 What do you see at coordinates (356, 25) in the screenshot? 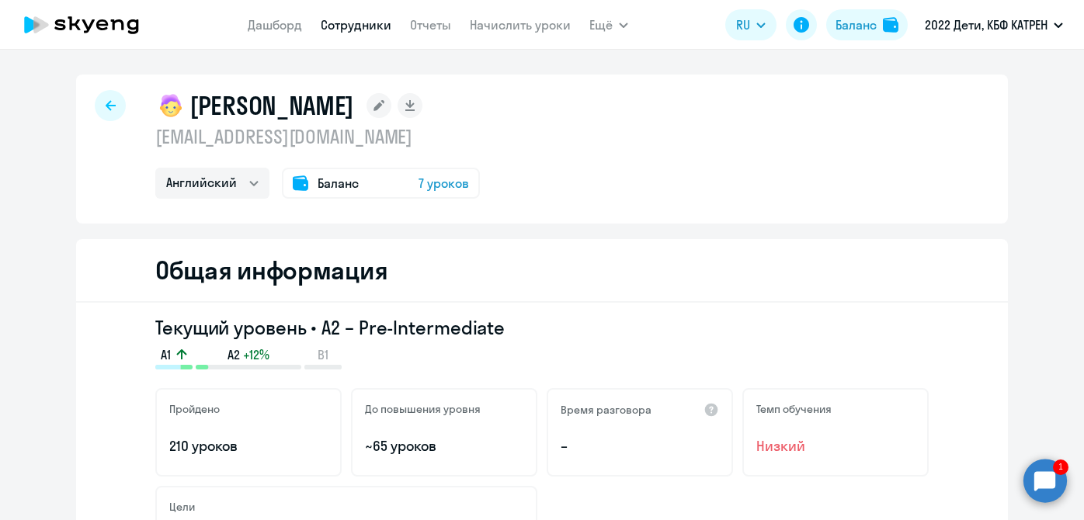
I see `a: Сотрудники` at bounding box center [356, 25].